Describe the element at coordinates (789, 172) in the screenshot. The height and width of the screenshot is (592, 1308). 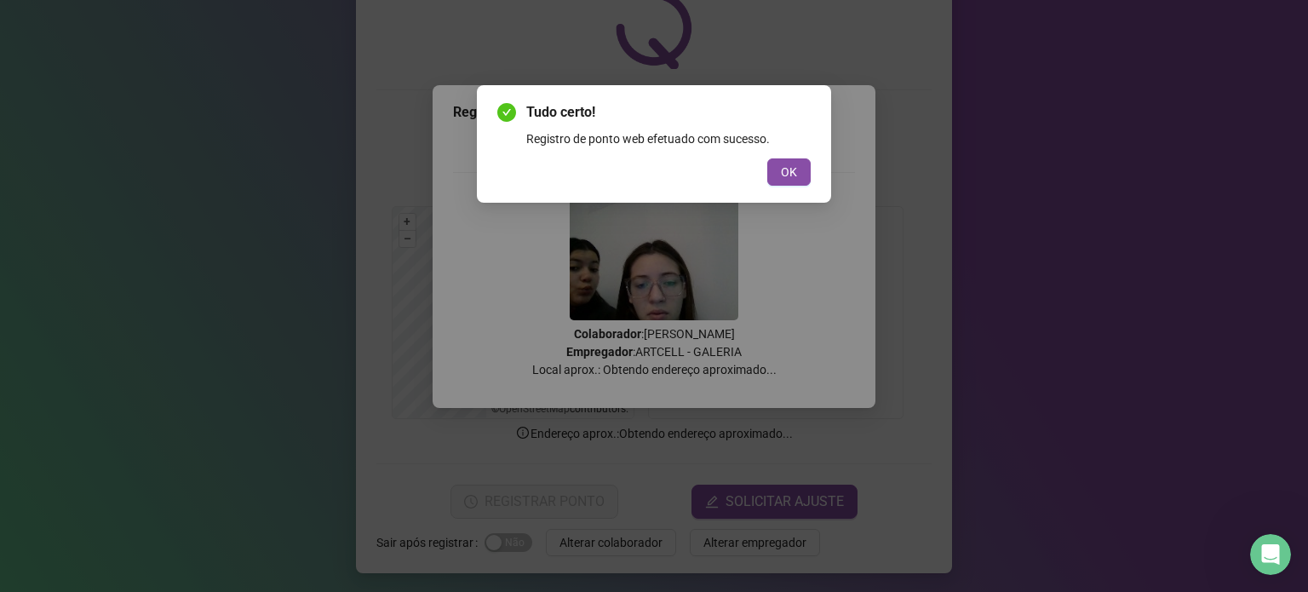
I see `span: OK` at that location.